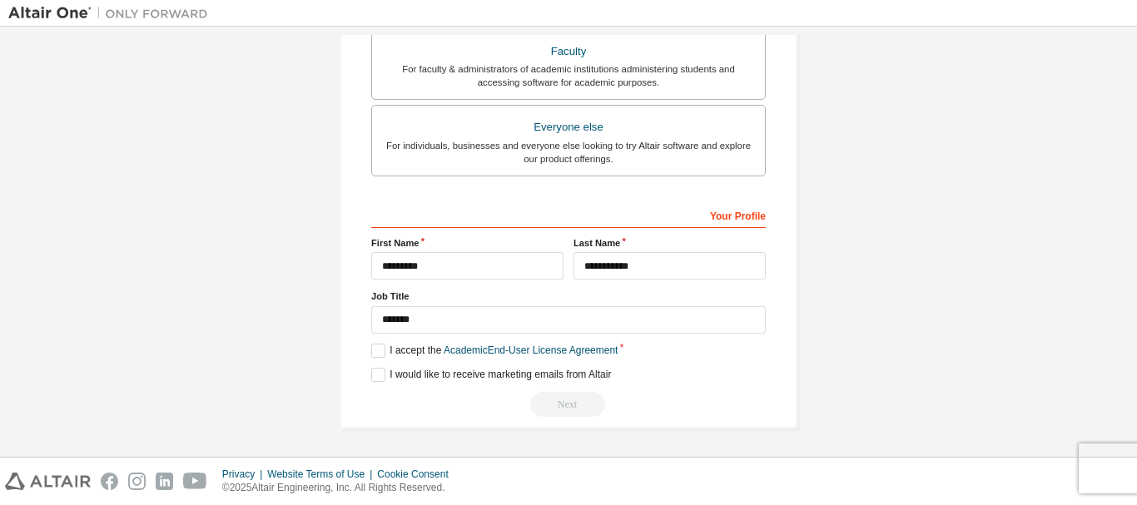 Image resolution: width=1137 pixels, height=505 pixels. I want to click on div: Privacy, so click(245, 474).